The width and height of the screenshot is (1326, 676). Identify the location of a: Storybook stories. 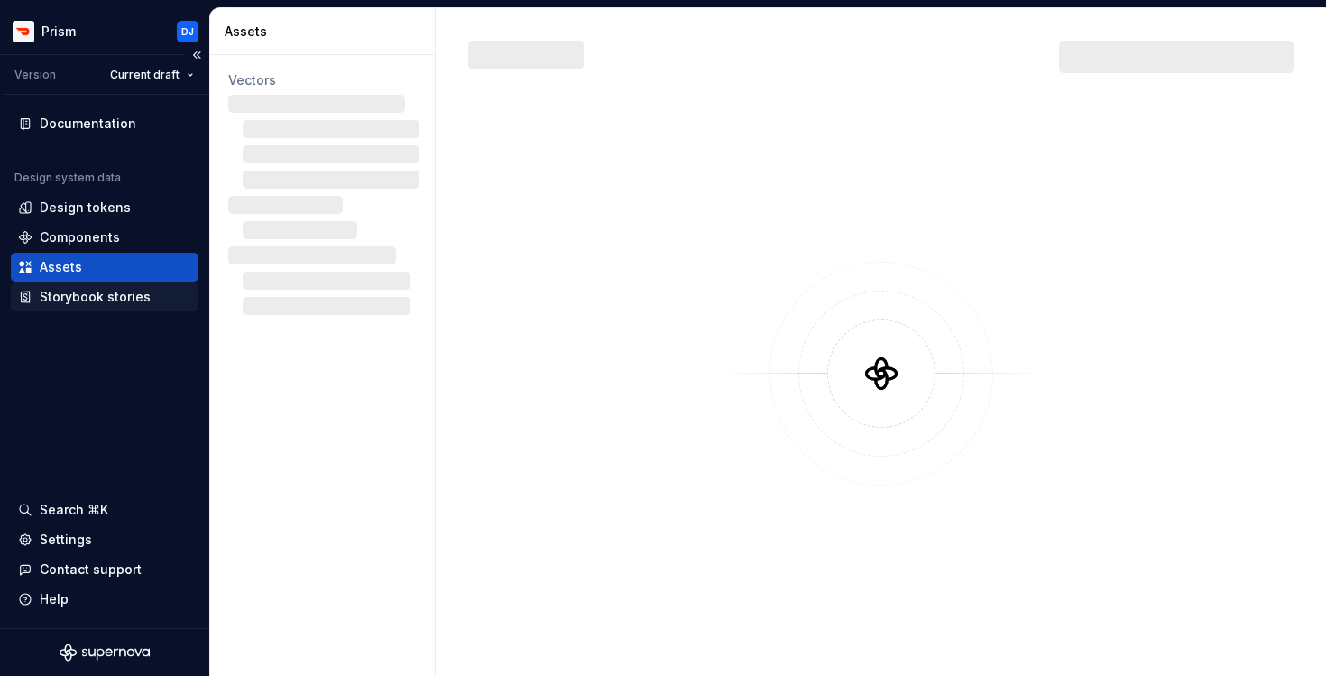
(105, 297).